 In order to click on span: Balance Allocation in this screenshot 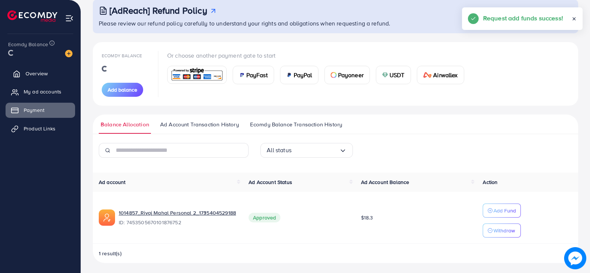, I will do `click(125, 125)`.